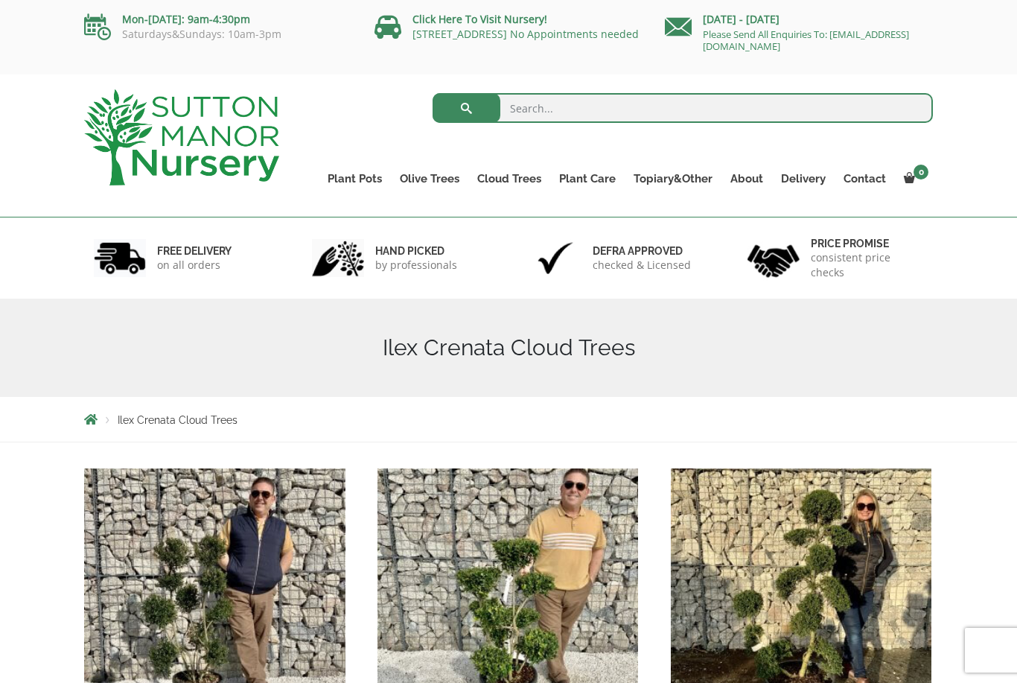  What do you see at coordinates (588, 179) in the screenshot?
I see `a: Plant Care` at bounding box center [588, 179].